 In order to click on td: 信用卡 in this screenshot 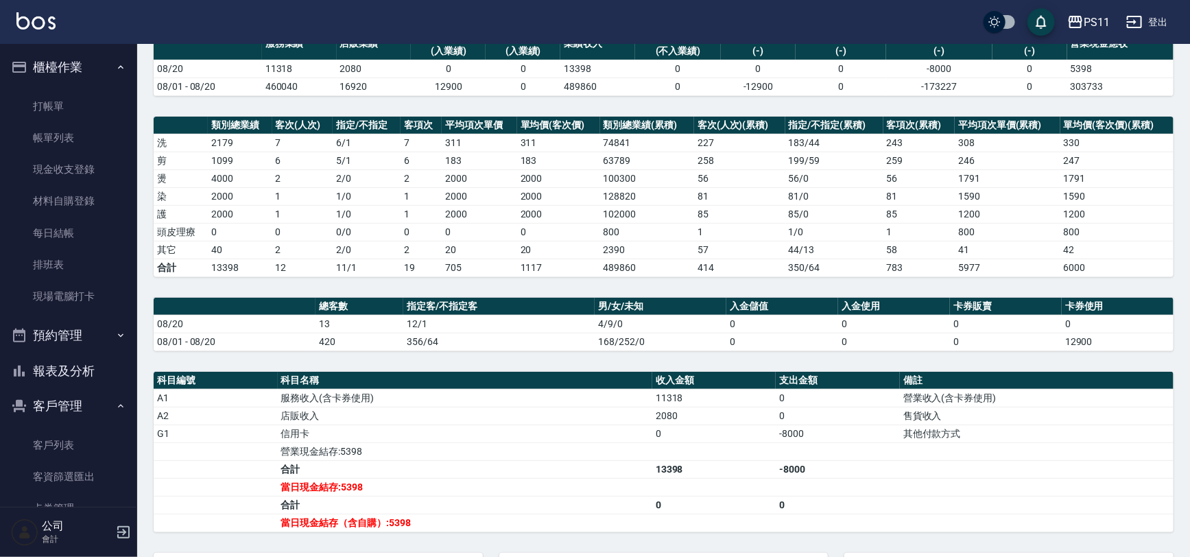, I will do `click(465, 434)`.